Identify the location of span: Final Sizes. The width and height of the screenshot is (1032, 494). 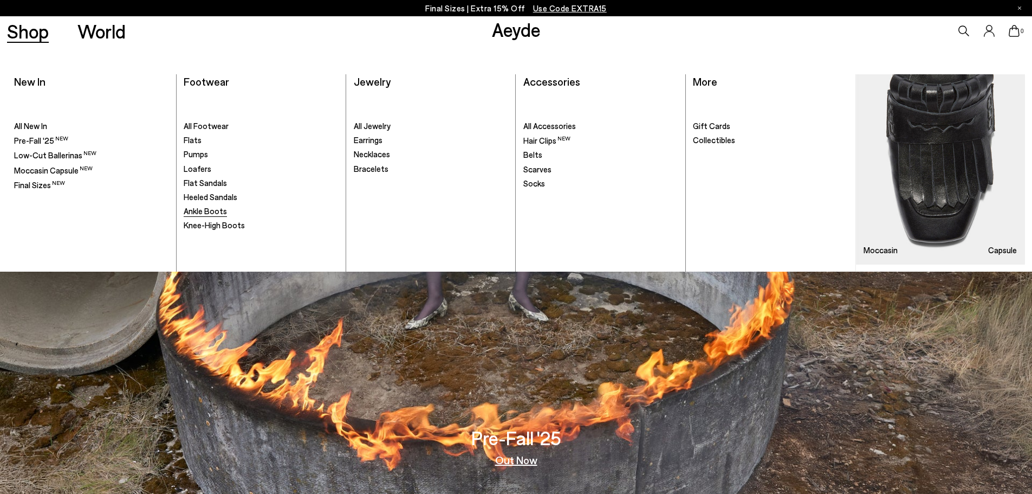
(40, 185).